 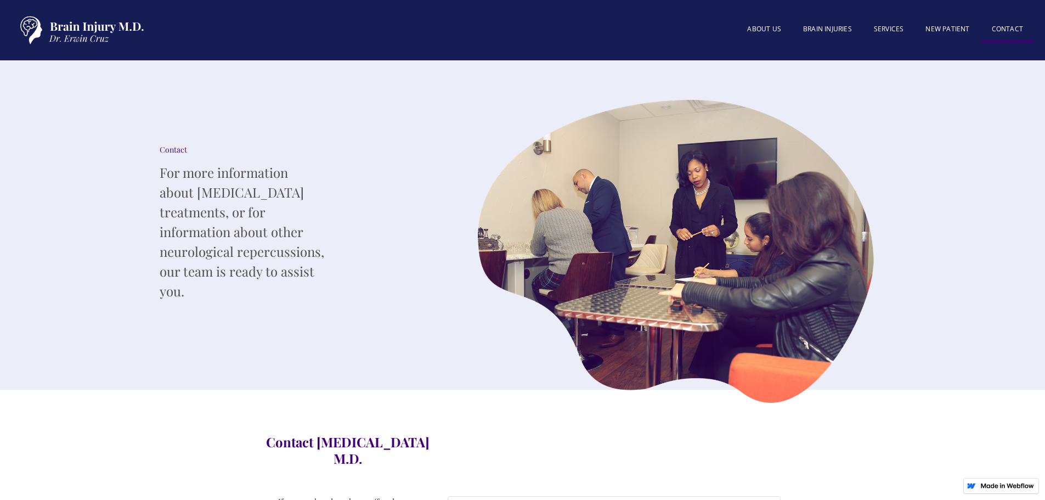 What do you see at coordinates (1007, 486) in the screenshot?
I see `img: Made in Webflow` at bounding box center [1007, 486].